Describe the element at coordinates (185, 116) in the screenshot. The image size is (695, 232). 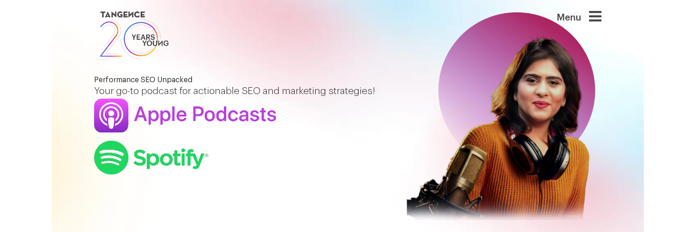
I see `img: apple-podcast.png` at that location.